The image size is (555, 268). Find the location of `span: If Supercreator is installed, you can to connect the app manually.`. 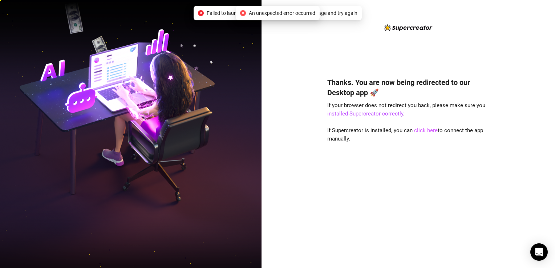

span: If Supercreator is installed, you can to connect the app manually. is located at coordinates (405, 135).